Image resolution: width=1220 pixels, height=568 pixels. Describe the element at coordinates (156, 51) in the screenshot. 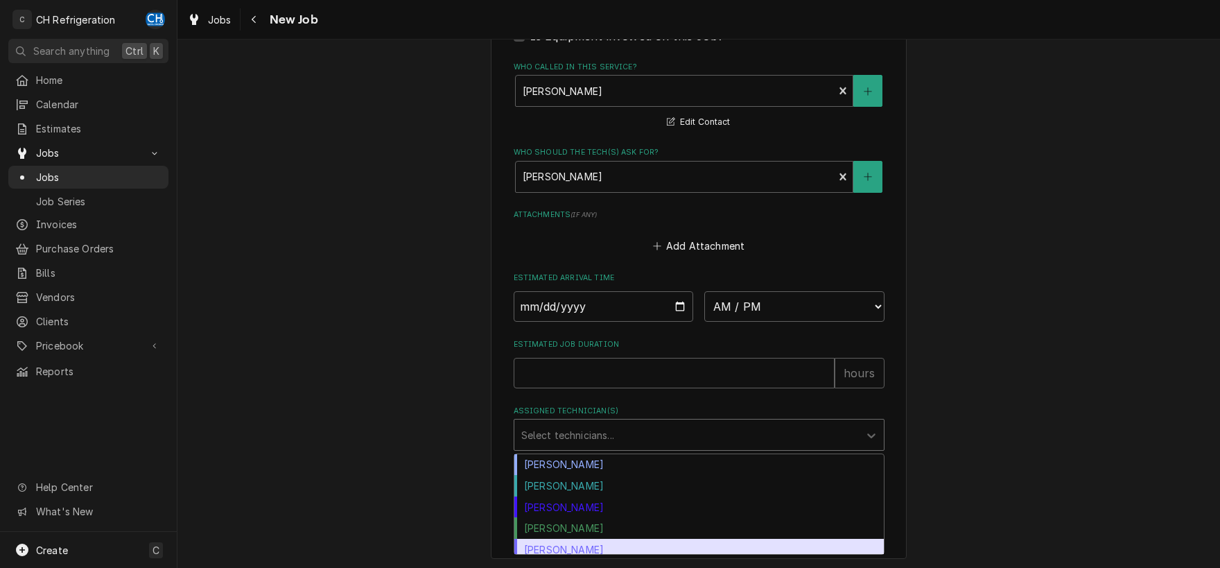

I see `span: K` at that location.